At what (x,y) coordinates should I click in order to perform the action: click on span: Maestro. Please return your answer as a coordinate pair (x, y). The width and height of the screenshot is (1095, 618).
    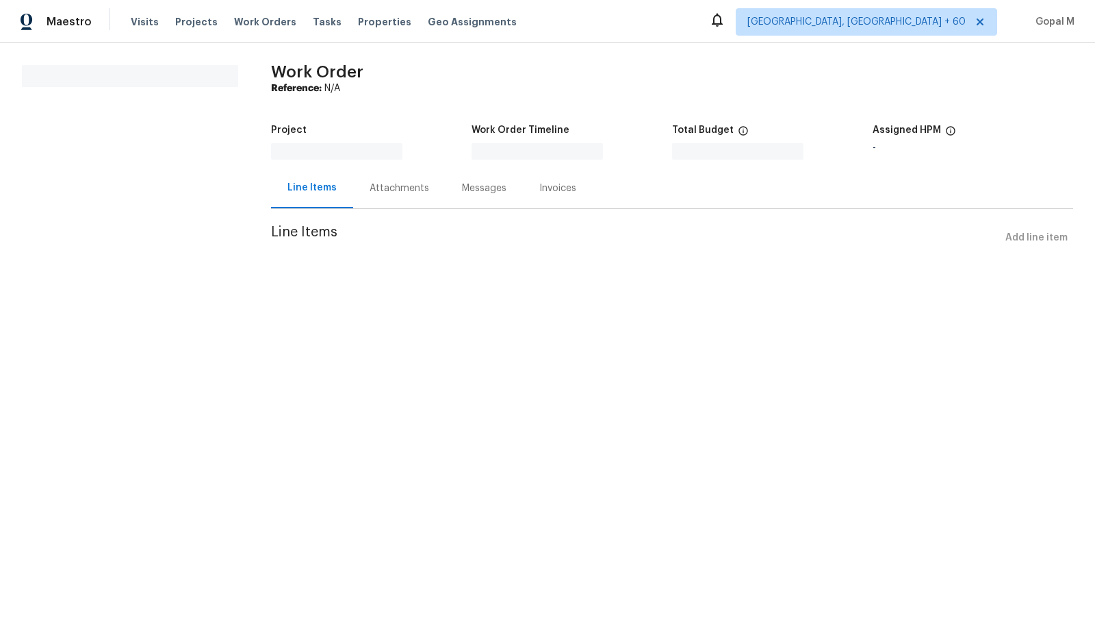
    Looking at the image, I should click on (69, 22).